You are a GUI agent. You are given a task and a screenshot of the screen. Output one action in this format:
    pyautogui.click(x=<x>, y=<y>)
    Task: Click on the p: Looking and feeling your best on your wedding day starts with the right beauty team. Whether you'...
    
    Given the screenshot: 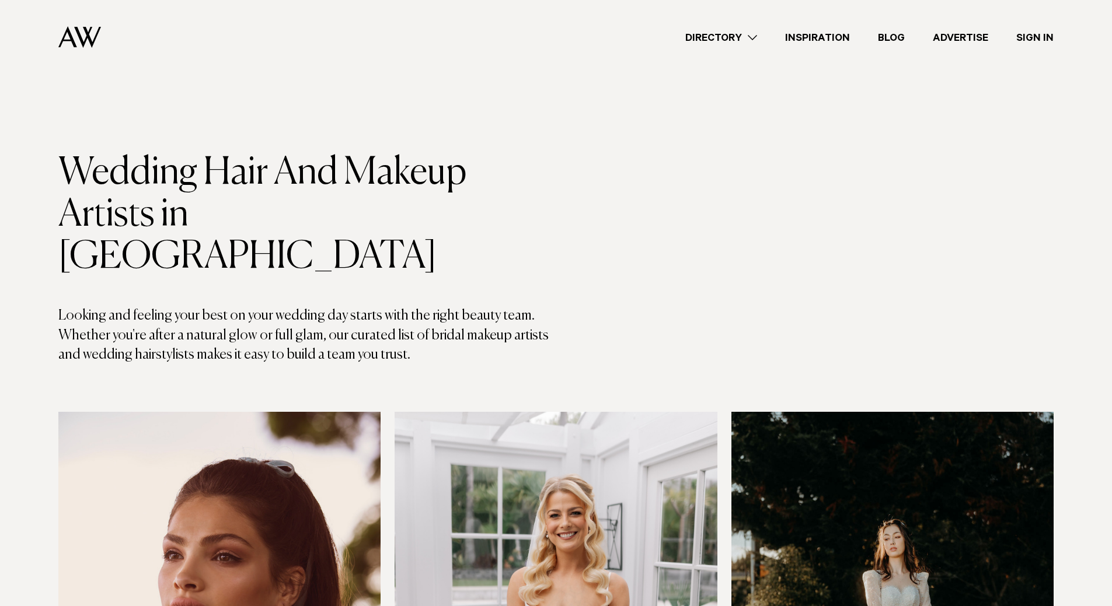 What is the action you would take?
    pyautogui.click(x=307, y=336)
    